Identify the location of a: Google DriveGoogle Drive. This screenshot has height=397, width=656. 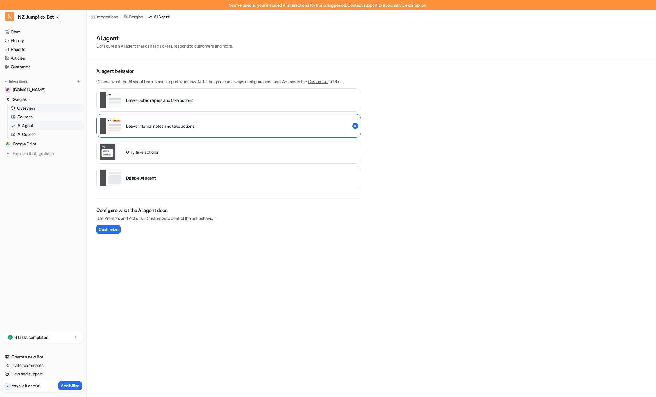
(43, 144).